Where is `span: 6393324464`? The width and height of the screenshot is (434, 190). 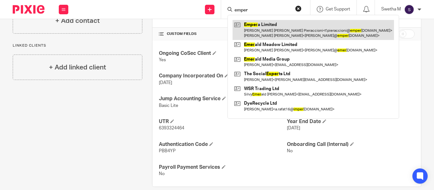 span: 6393324464 is located at coordinates (171, 128).